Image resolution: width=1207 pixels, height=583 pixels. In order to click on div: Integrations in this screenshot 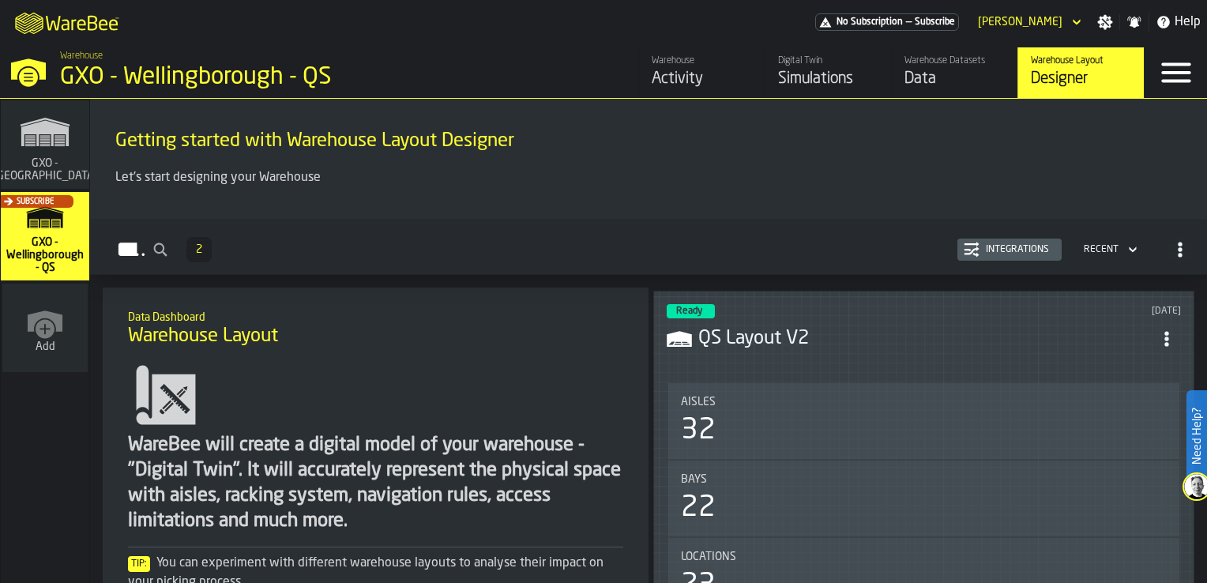, I will do `click(1018, 250)`.